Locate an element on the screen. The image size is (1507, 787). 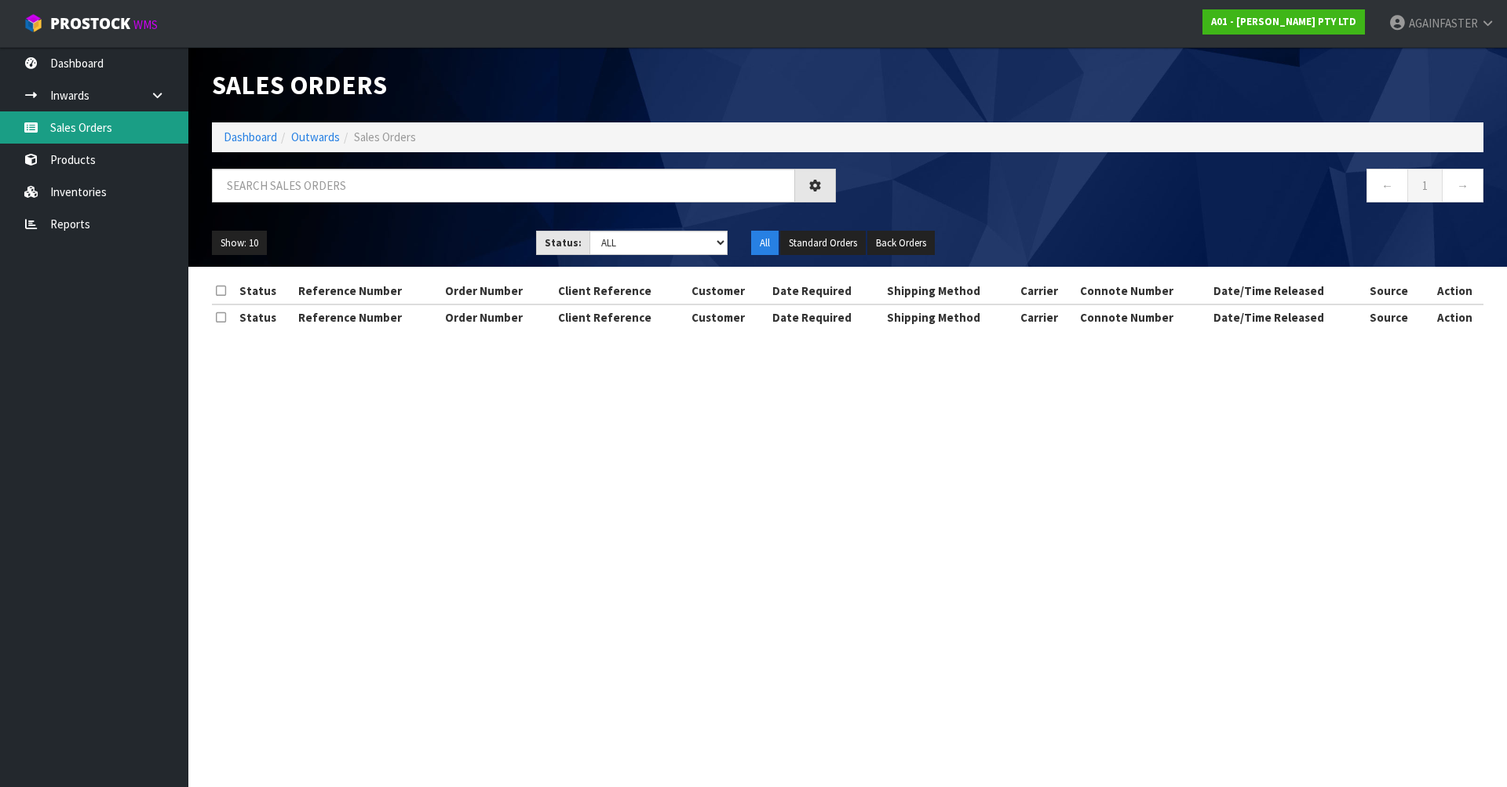
button: Show: 10 is located at coordinates (239, 243).